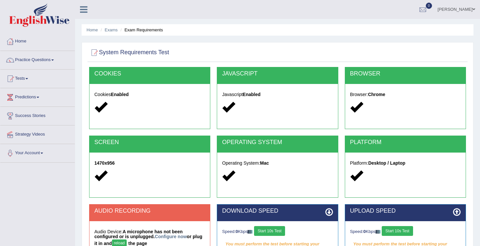 The width and height of the screenshot is (480, 246). What do you see at coordinates (376, 94) in the screenshot?
I see `strong: Chrome` at bounding box center [376, 94].